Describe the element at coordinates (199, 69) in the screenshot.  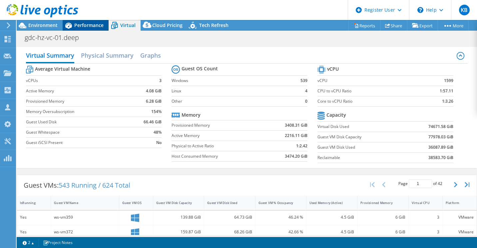
I see `b: Guest OS Count` at that location.